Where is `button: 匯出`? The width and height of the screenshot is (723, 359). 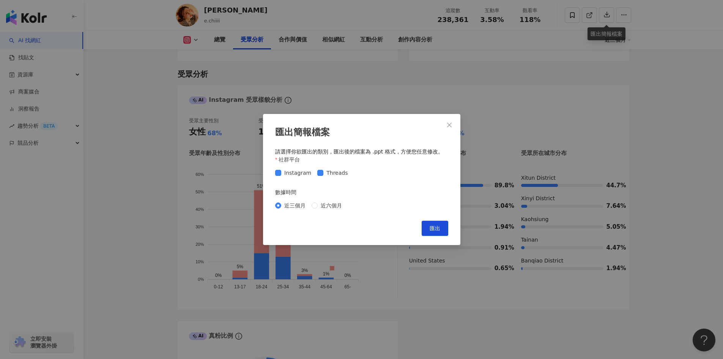 button: 匯出 is located at coordinates (435, 228).